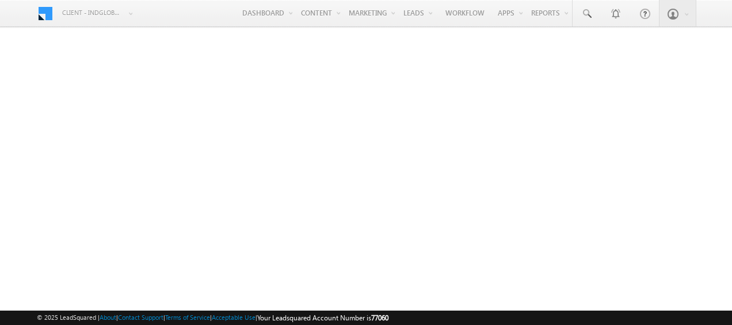 The image size is (732, 325). Describe the element at coordinates (234, 317) in the screenshot. I see `a: Acceptable Use` at that location.